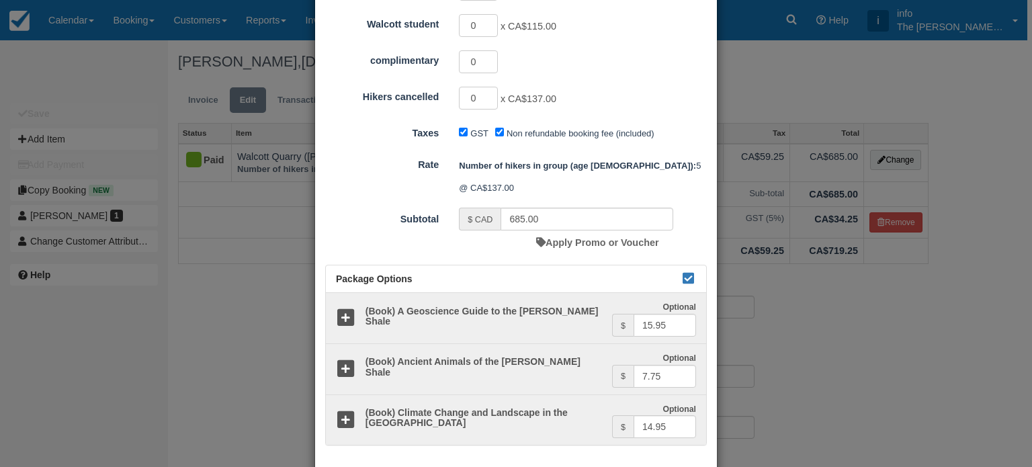 The height and width of the screenshot is (467, 1032). Describe the element at coordinates (382, 95) in the screenshot. I see `label: Hikers cancelled` at that location.